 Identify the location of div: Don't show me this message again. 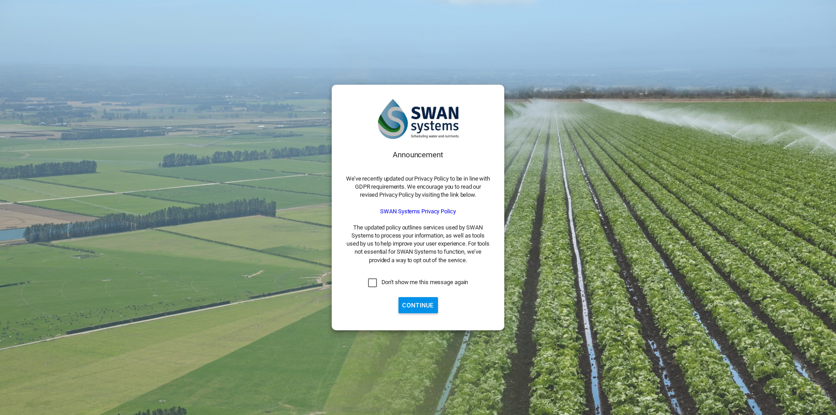
(425, 282).